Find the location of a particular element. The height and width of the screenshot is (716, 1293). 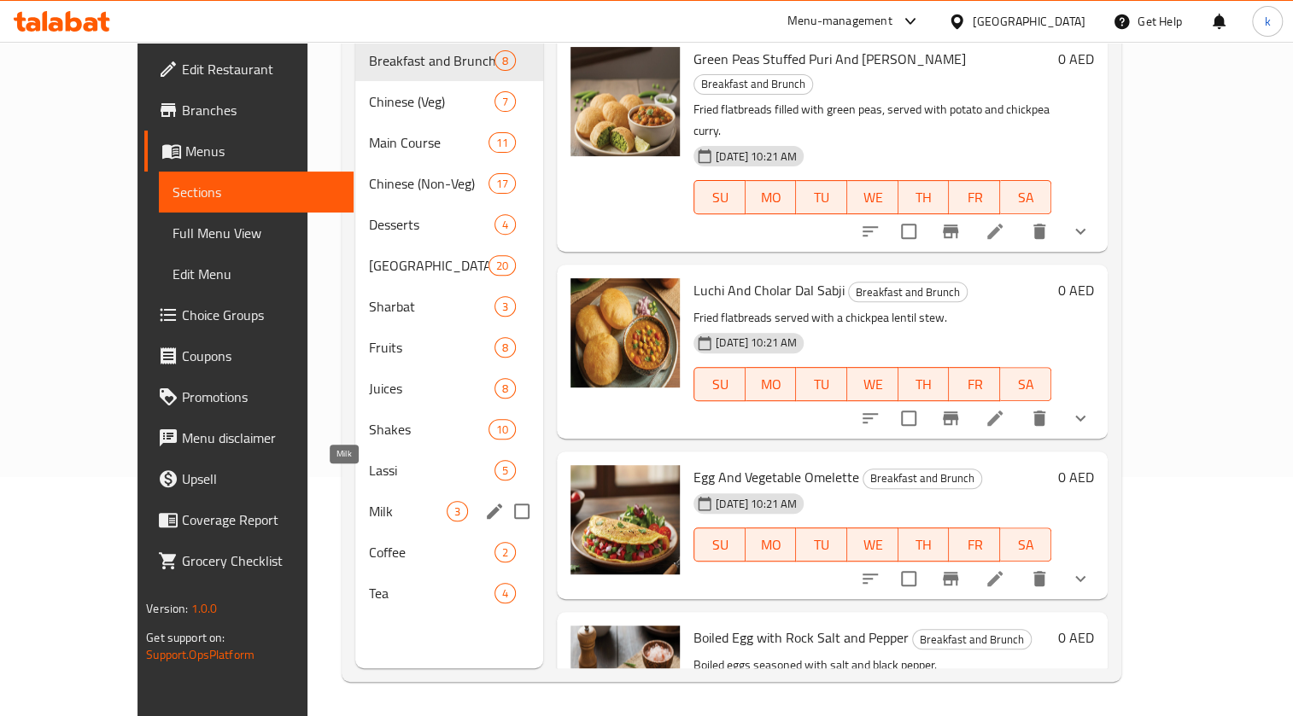

div: Chinese (Non-Veg) is located at coordinates (429, 184).